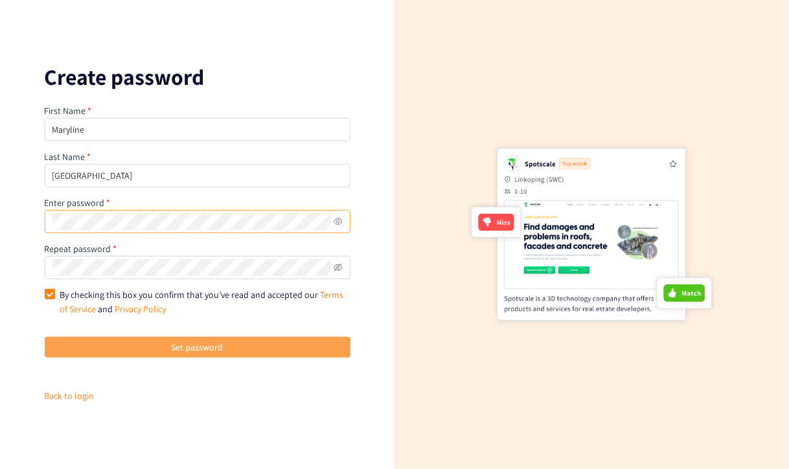 Image resolution: width=789 pixels, height=469 pixels. Describe the element at coordinates (683, 399) in the screenshot. I see `div: Widget de chat` at that location.